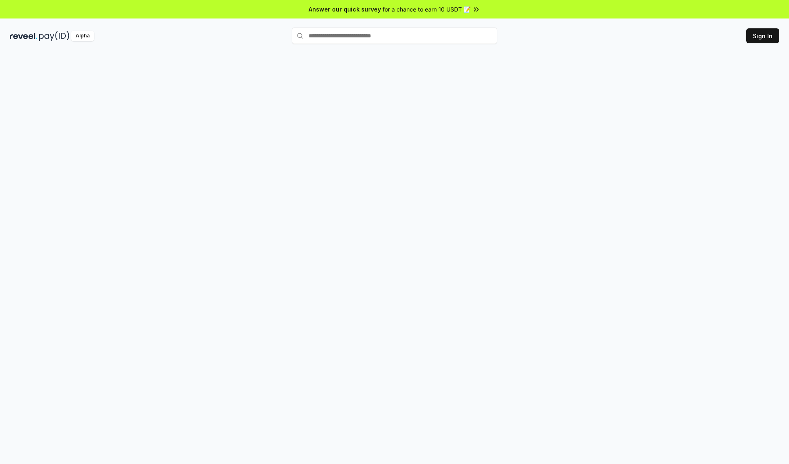 This screenshot has height=464, width=789. Describe the element at coordinates (83, 36) in the screenshot. I see `div: Alpha` at that location.